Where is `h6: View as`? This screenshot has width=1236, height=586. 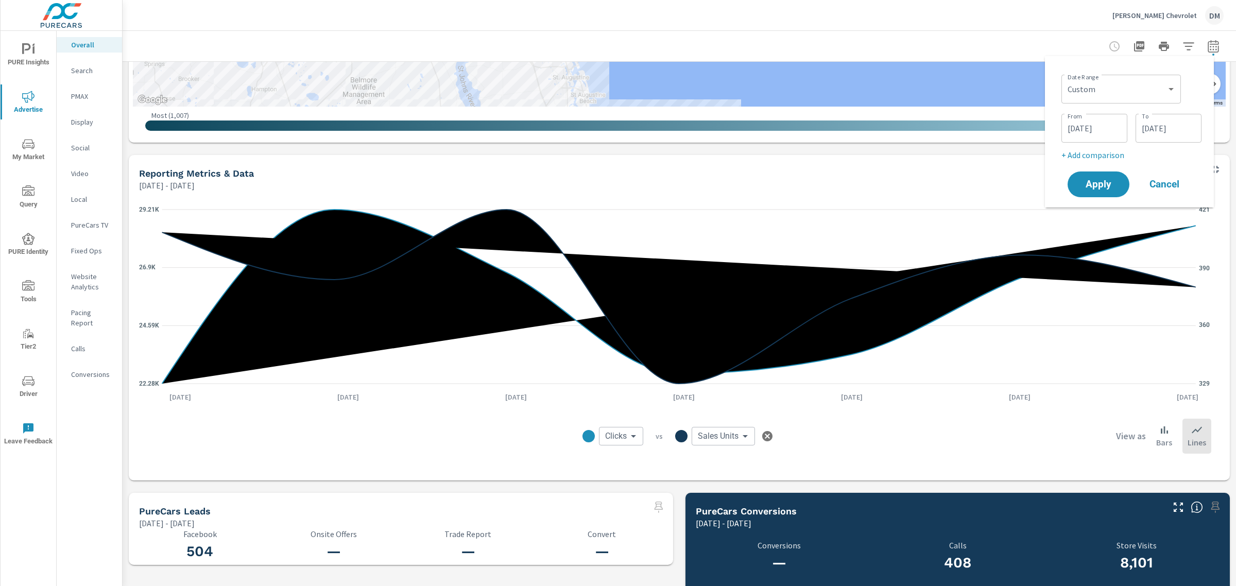
h6: View as is located at coordinates (1131, 436).